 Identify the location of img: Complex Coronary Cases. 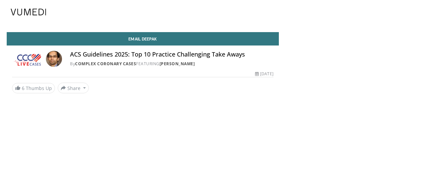
(27, 59).